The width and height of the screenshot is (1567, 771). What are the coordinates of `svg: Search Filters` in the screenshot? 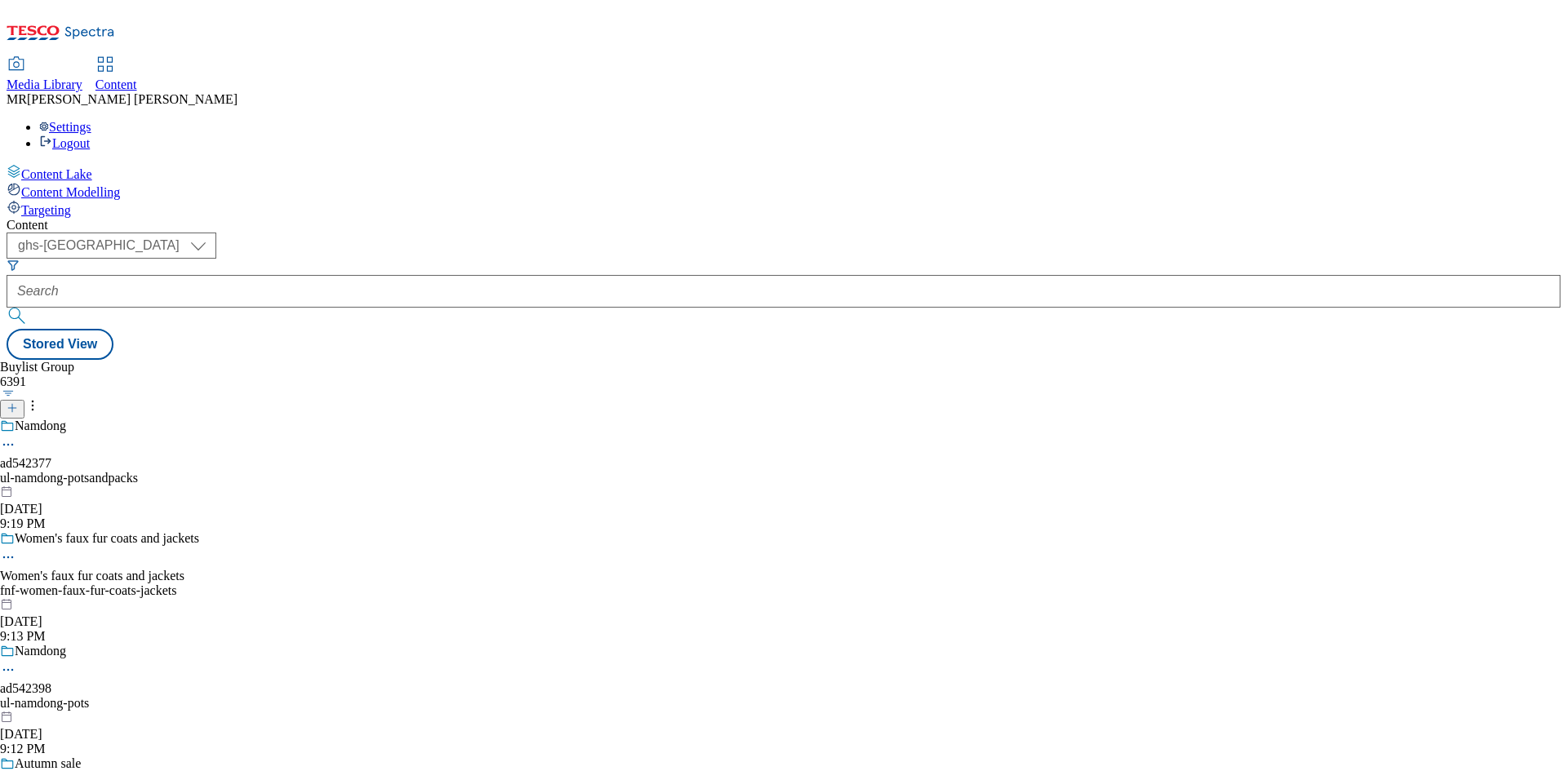 It's located at (13, 265).